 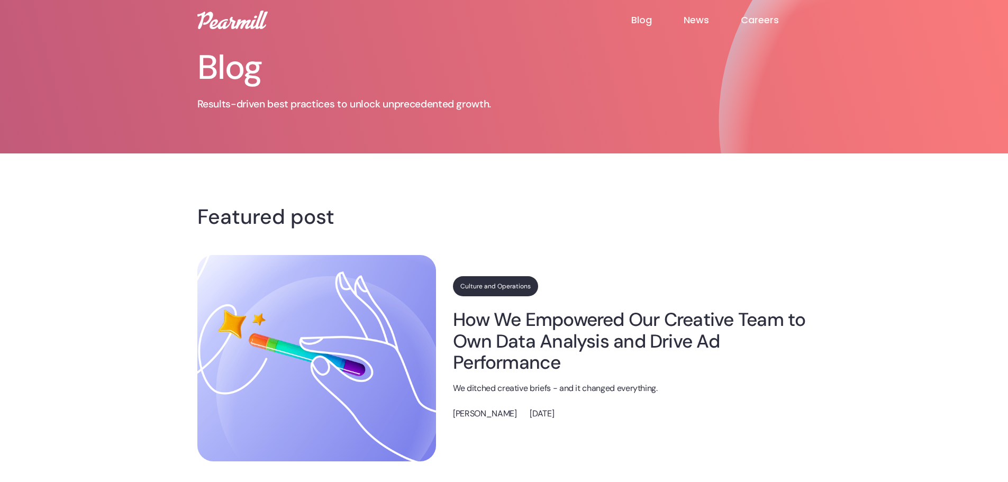 I want to click on a: Careers, so click(x=776, y=20).